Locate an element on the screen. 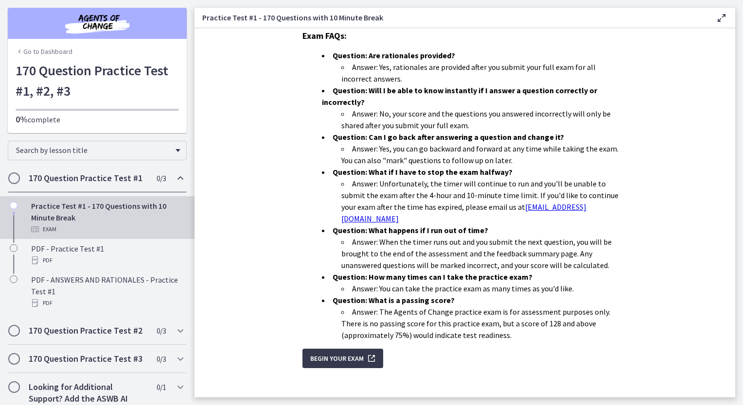 The image size is (743, 405). strong: Question: What if I have to stop the exam halfway? is located at coordinates (422, 172).